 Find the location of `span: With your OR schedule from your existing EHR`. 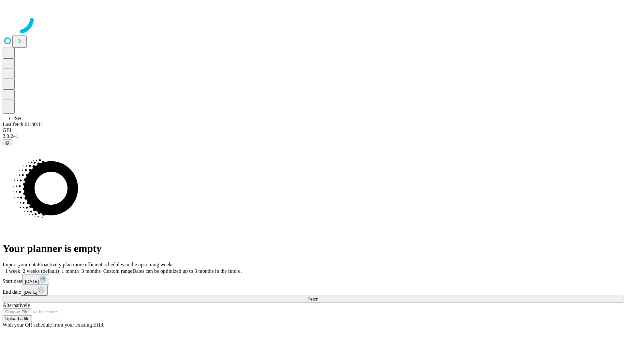

span: With your OR schedule from your existing EHR is located at coordinates (53, 325).